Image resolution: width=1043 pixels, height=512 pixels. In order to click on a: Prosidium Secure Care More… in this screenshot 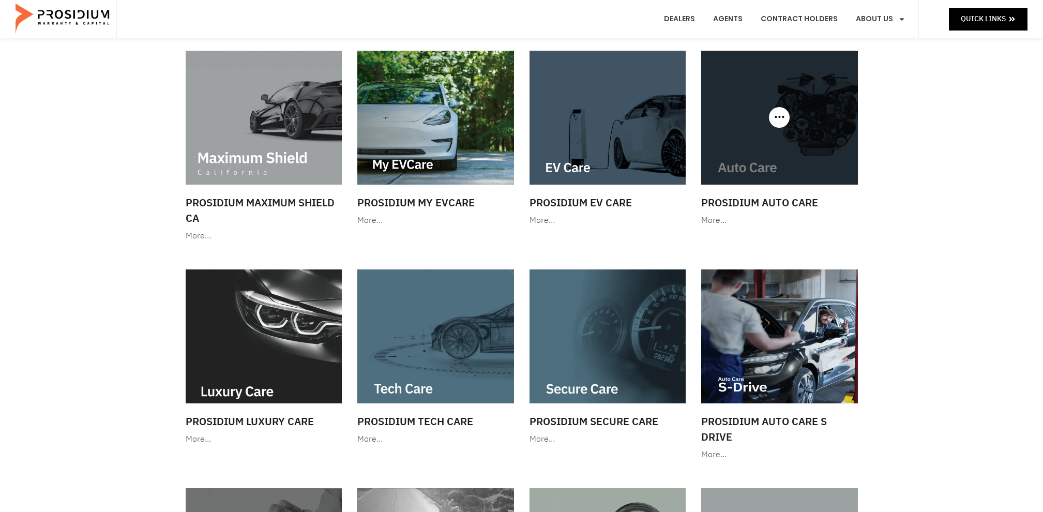, I will do `click(608, 358)`.